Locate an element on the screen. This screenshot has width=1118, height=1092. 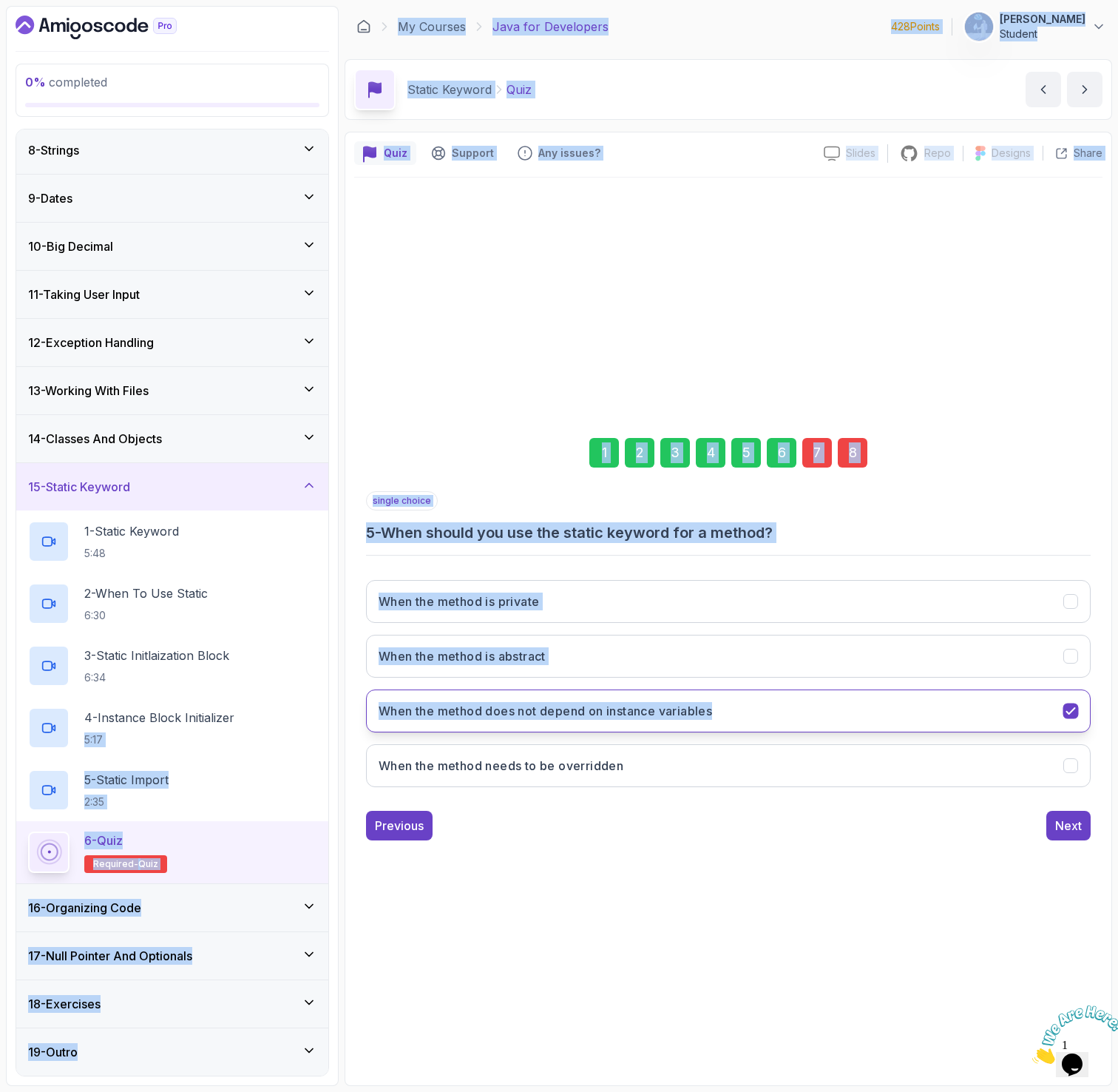
div: 8 is located at coordinates (853, 453).